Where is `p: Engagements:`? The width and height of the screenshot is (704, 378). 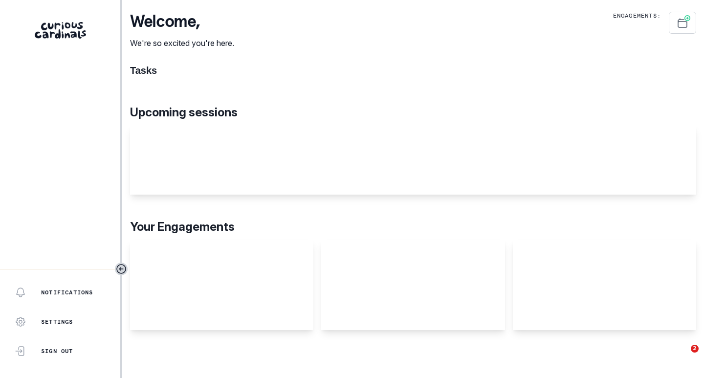 p: Engagements: is located at coordinates (637, 16).